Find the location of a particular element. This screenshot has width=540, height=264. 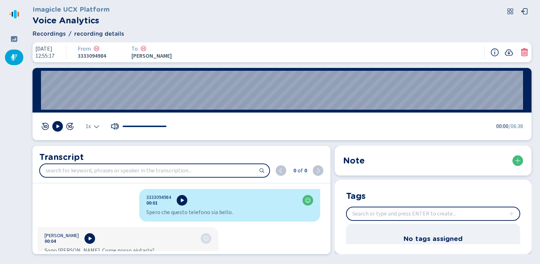

svg: info-circle is located at coordinates (495, 52).